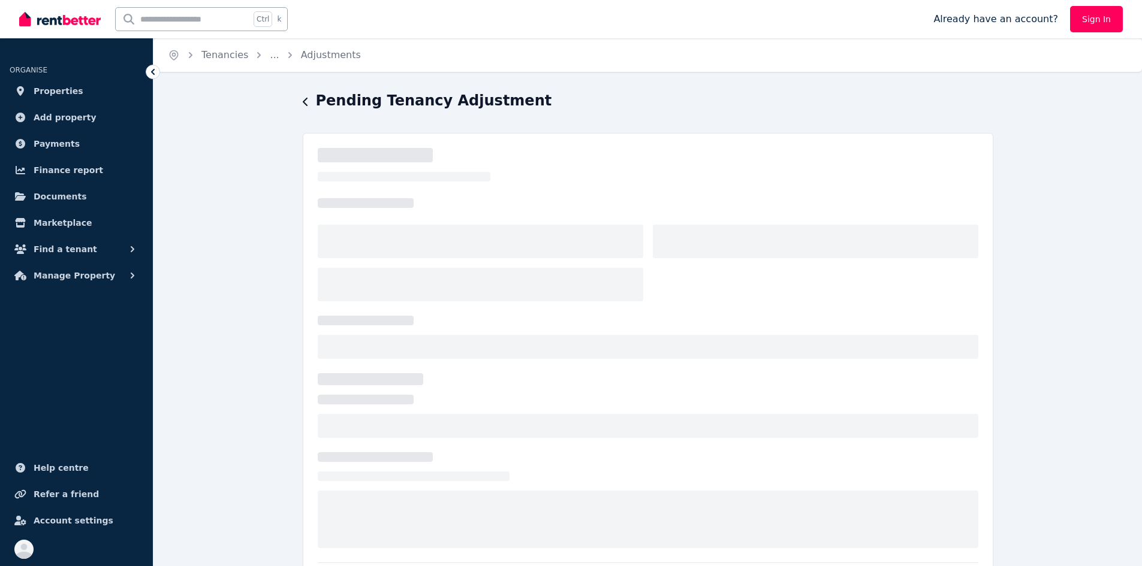  Describe the element at coordinates (61, 468) in the screenshot. I see `span: Help centre` at that location.